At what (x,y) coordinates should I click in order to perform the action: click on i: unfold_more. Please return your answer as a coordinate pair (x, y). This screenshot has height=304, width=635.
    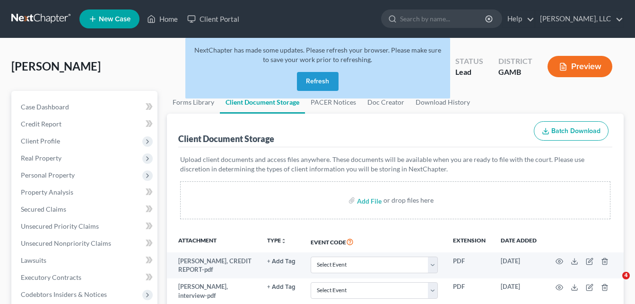
    Looking at the image, I should click on (284, 241).